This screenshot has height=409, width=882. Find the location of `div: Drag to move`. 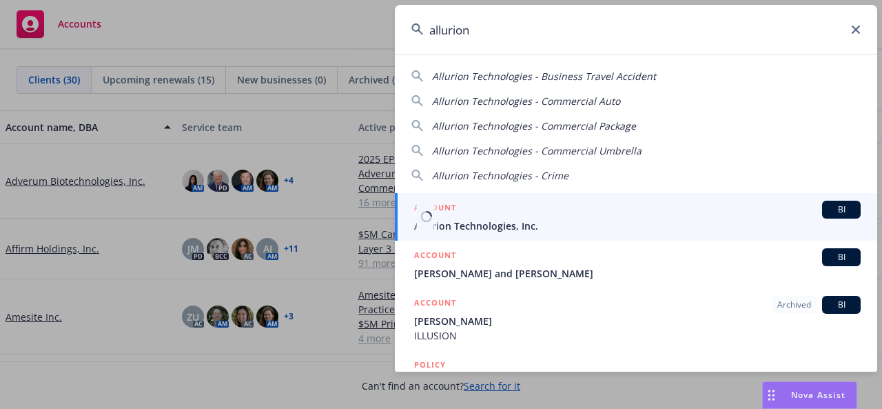

div: Drag to move is located at coordinates (771, 395).